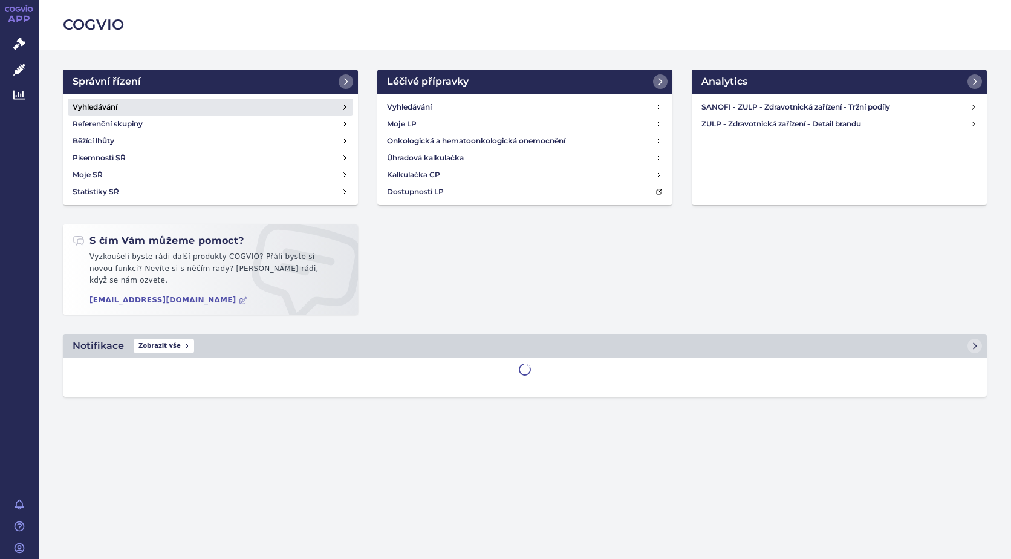 The width and height of the screenshot is (1011, 559). Describe the element at coordinates (525, 192) in the screenshot. I see `a: Dostupnosti LP` at that location.